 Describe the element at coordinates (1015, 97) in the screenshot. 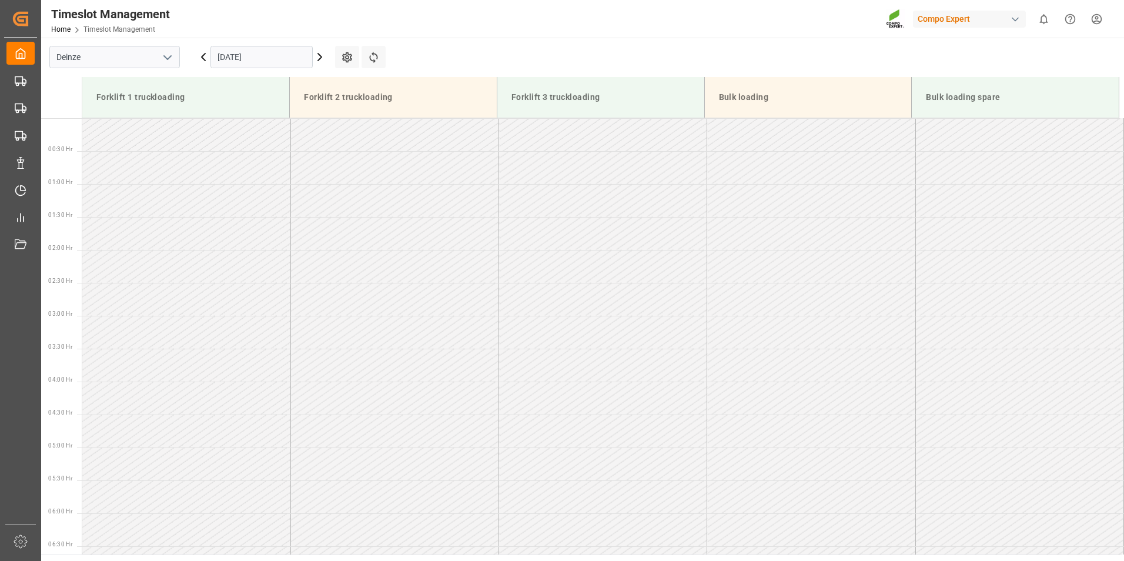

I see `div: Bulk loading spare` at that location.